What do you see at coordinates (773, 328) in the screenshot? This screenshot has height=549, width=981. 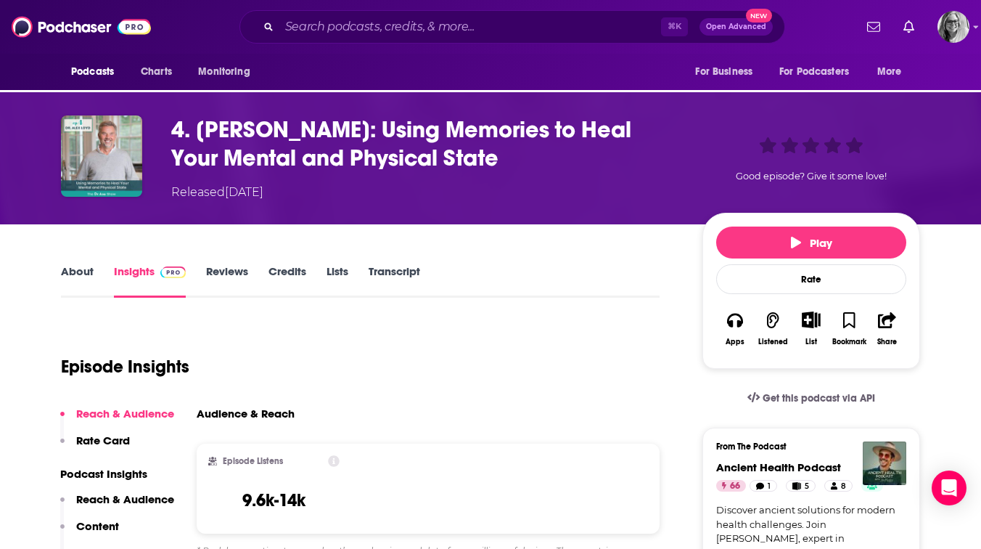 I see `button: Listened` at bounding box center [773, 328].